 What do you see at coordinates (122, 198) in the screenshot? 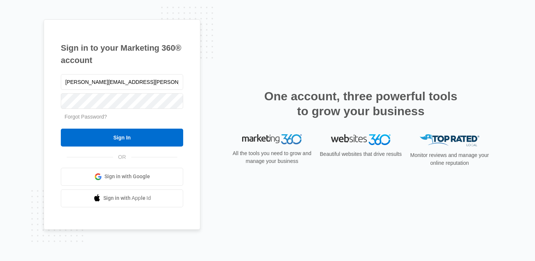
I see `a: Sign in with Apple Id` at bounding box center [122, 198].